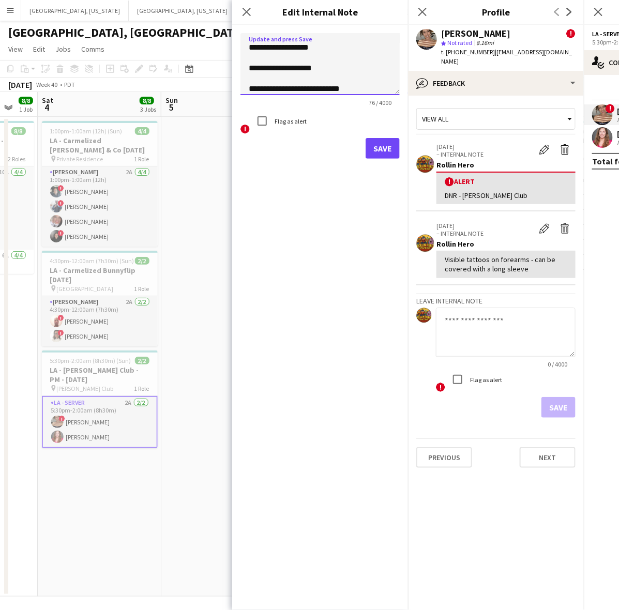  What do you see at coordinates (548, 458) in the screenshot?
I see `button: Next` at bounding box center [548, 458].